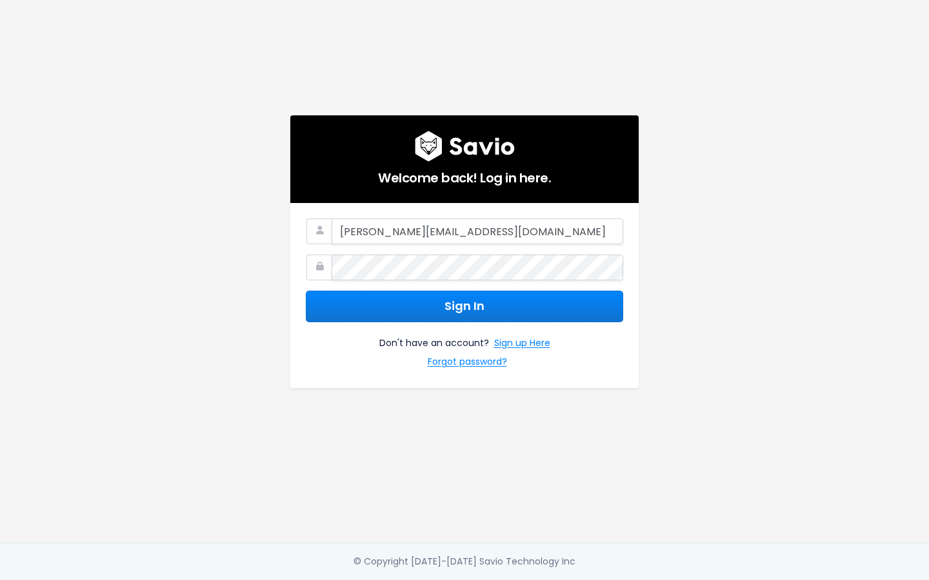  I want to click on a: Forgot password?, so click(467, 363).